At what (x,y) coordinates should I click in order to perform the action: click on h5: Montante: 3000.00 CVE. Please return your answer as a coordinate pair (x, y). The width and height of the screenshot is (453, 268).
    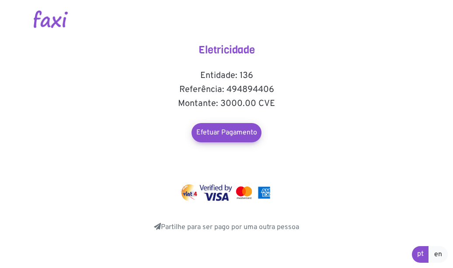
    Looking at the image, I should click on (227, 104).